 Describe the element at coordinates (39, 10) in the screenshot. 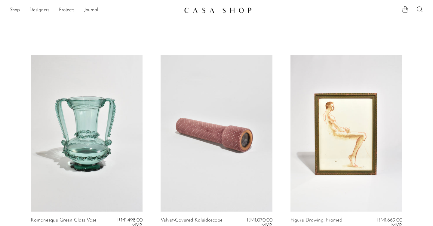

I see `a: Designers` at that location.